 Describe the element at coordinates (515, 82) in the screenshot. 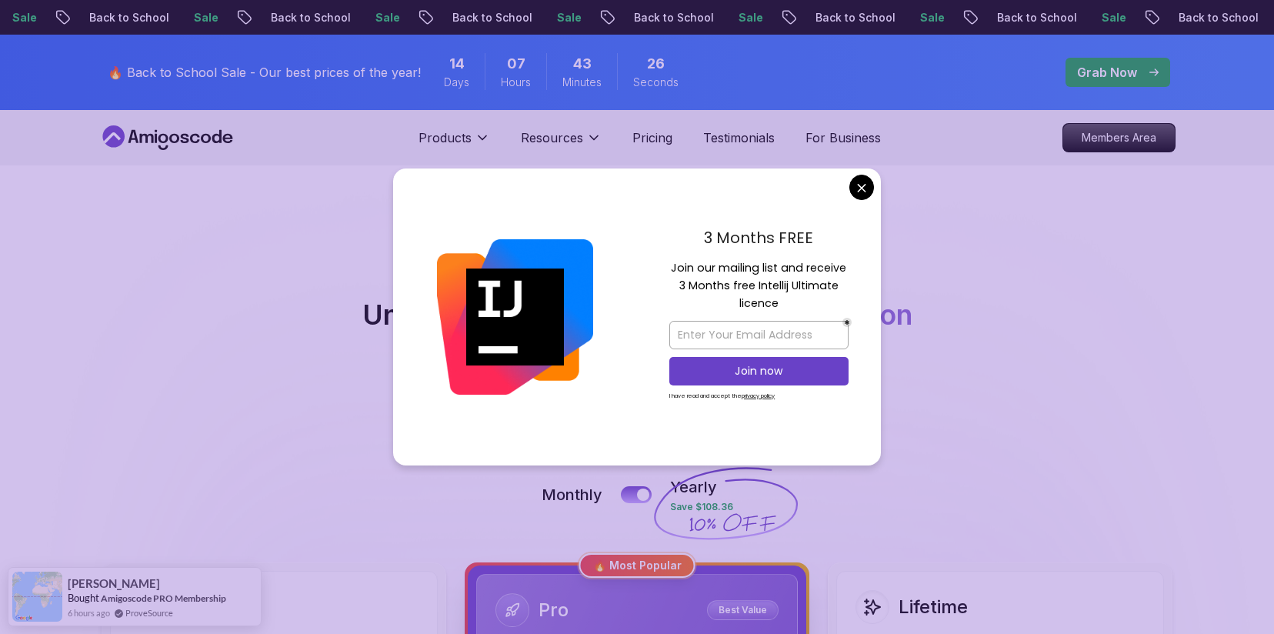

I see `span: Hours` at that location.